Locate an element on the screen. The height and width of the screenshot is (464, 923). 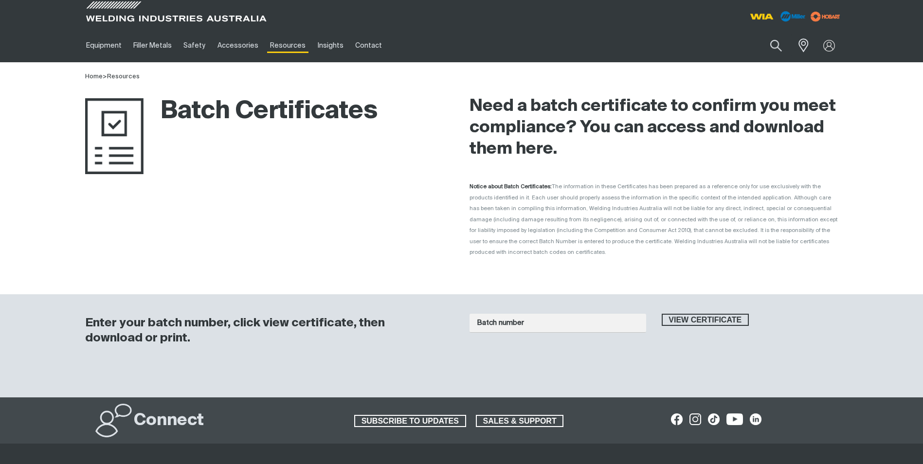
nav: Main is located at coordinates (366, 45).